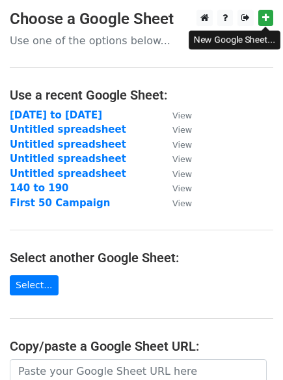 This screenshot has height=380, width=283. I want to click on h4: Copy/paste a Google Sheet URL:, so click(141, 346).